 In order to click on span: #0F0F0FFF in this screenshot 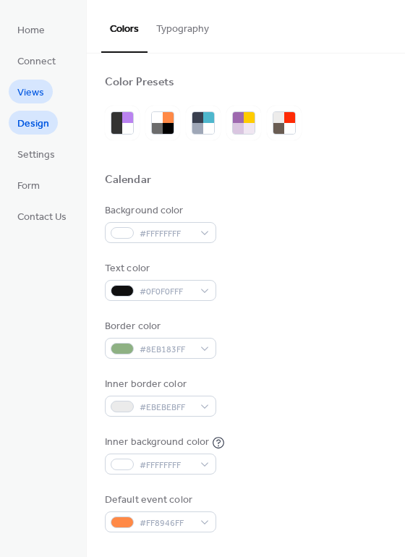, I will do `click(166, 291)`.